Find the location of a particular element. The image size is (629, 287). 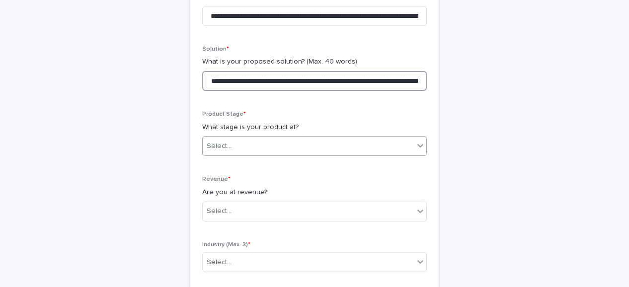

span: Product Stage is located at coordinates (224, 114).